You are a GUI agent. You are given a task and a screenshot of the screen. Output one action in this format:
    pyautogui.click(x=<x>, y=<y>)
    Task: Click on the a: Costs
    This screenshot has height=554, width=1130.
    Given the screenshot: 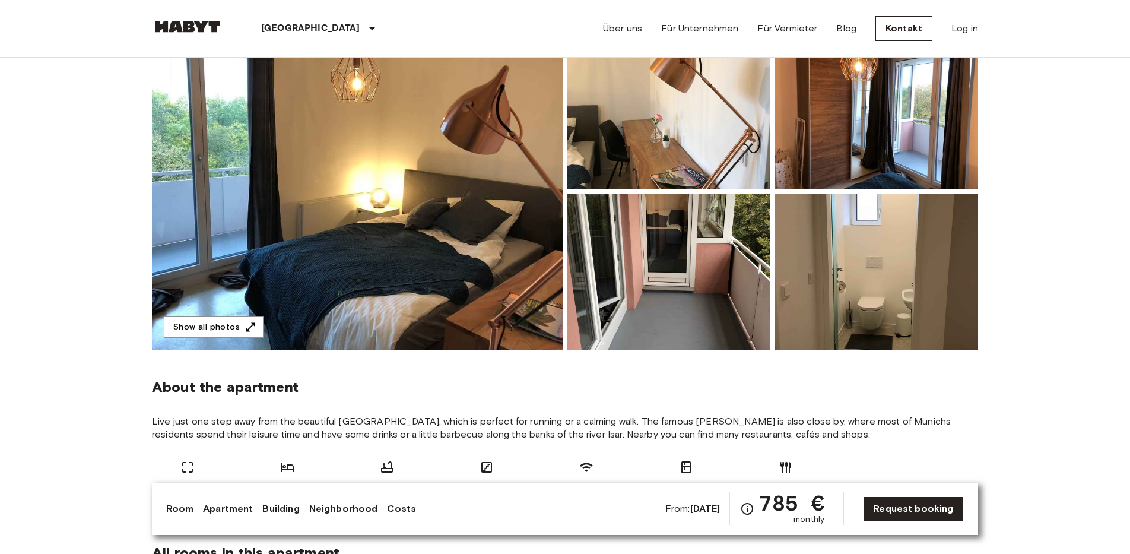 What is the action you would take?
    pyautogui.click(x=402, y=509)
    